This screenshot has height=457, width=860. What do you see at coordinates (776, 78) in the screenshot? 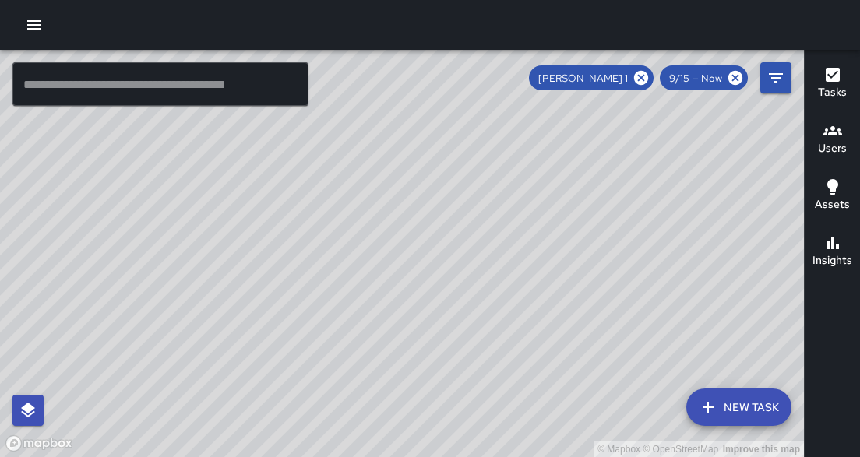
I see `button: Filters` at bounding box center [776, 78].